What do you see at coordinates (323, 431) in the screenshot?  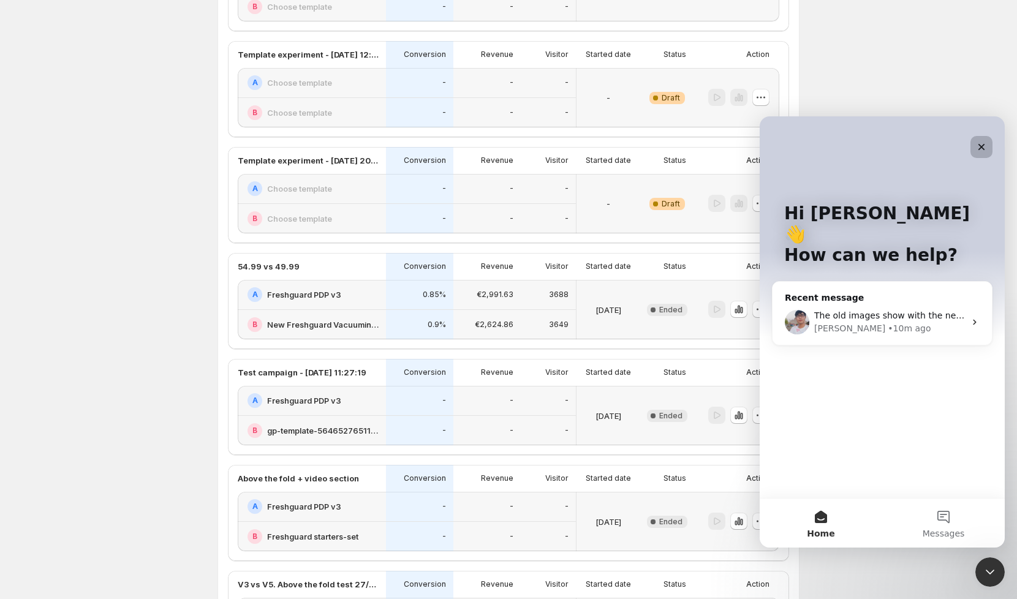 I see `h2: gp-template-564652765112959795` at bounding box center [323, 431].